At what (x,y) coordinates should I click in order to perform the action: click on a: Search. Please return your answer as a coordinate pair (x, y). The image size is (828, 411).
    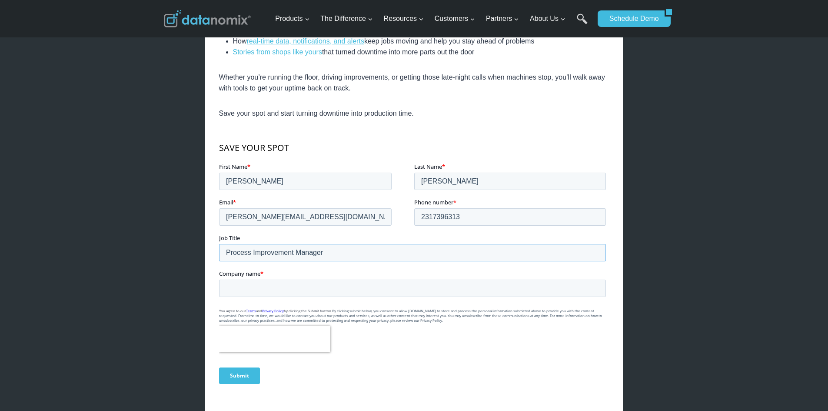
    Looking at the image, I should click on (582, 23).